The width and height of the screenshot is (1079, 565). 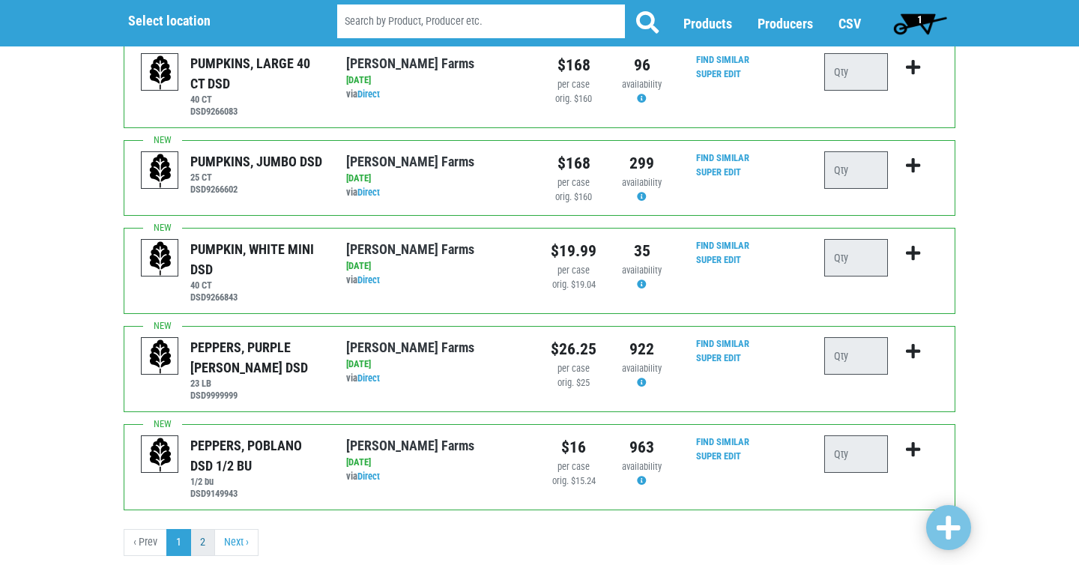 What do you see at coordinates (256, 493) in the screenshot?
I see `h6: DSD9149943` at bounding box center [256, 493].